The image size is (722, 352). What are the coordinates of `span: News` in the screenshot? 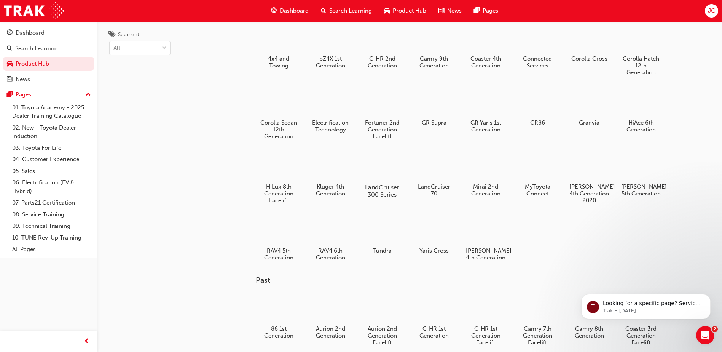 It's located at (454, 11).